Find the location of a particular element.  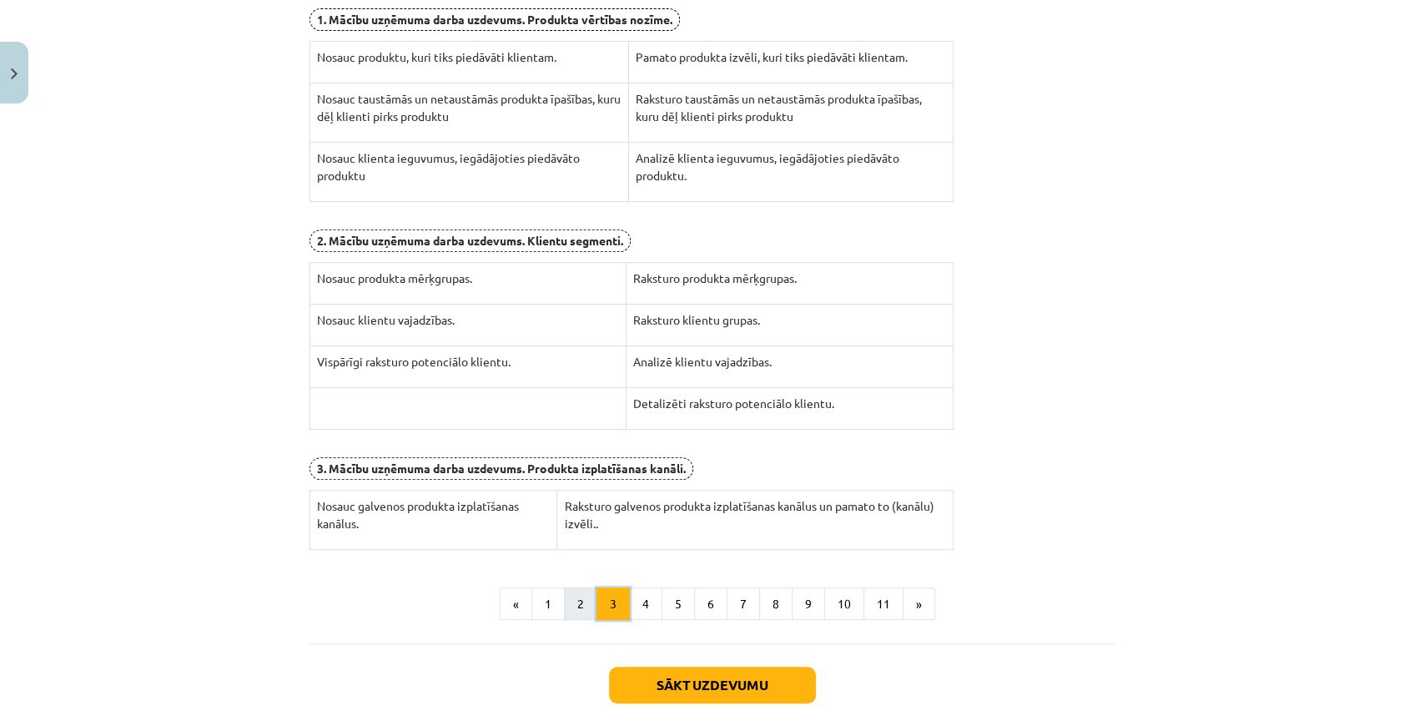

p: Nosauc produkta mērķgrupas. is located at coordinates (468, 278).